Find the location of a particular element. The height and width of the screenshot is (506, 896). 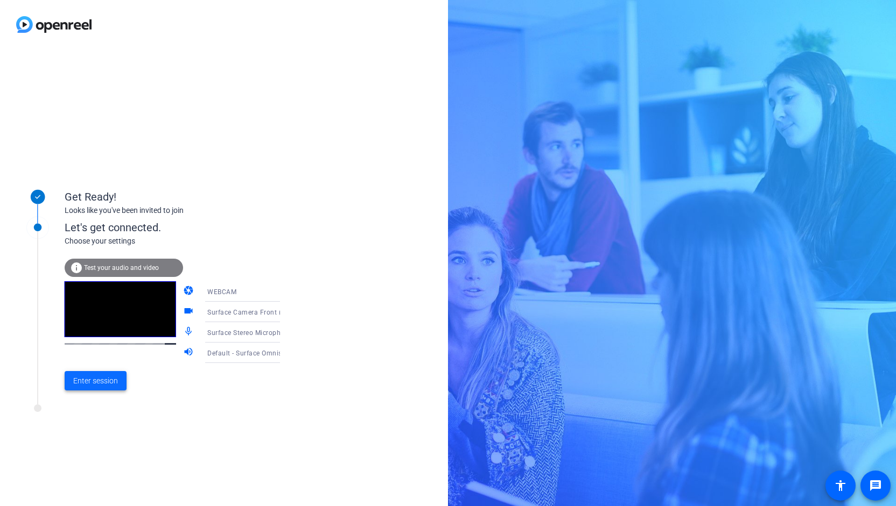

div: Looks like you've been invited to join is located at coordinates (172, 210).